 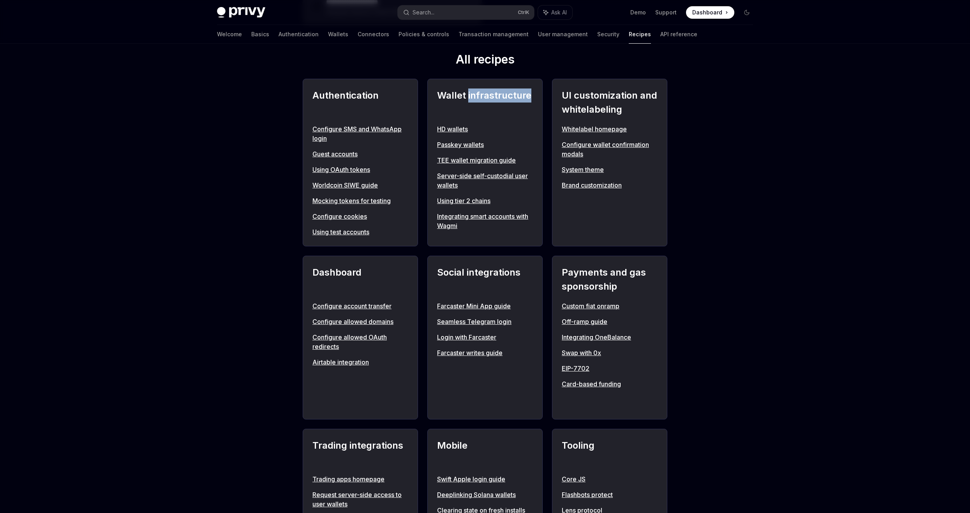 I want to click on span: Ask AI, so click(x=559, y=12).